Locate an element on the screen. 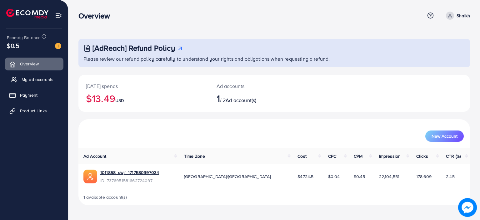 The image size is (480, 220). h3: [AdReach] Refund Policy is located at coordinates (134, 48).